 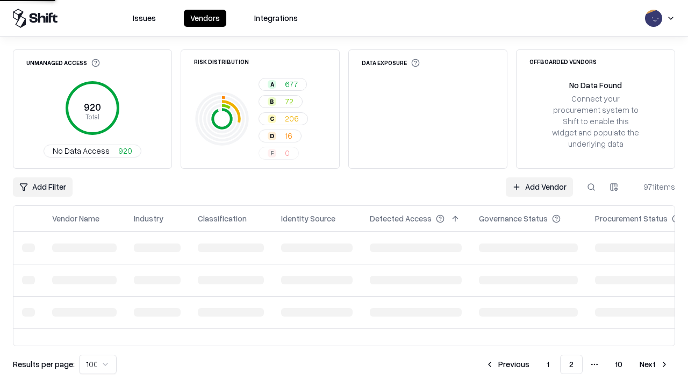 I want to click on div: D, so click(x=272, y=136).